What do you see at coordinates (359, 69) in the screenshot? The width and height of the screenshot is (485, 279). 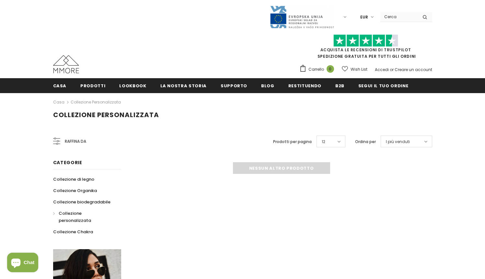 I see `span: Wish List` at bounding box center [359, 69].